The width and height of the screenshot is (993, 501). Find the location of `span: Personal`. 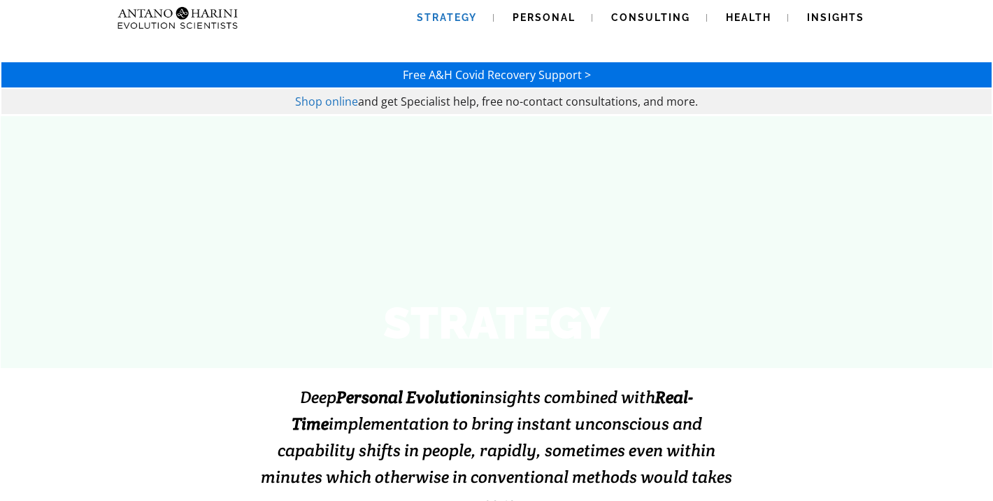

span: Personal is located at coordinates (544, 17).